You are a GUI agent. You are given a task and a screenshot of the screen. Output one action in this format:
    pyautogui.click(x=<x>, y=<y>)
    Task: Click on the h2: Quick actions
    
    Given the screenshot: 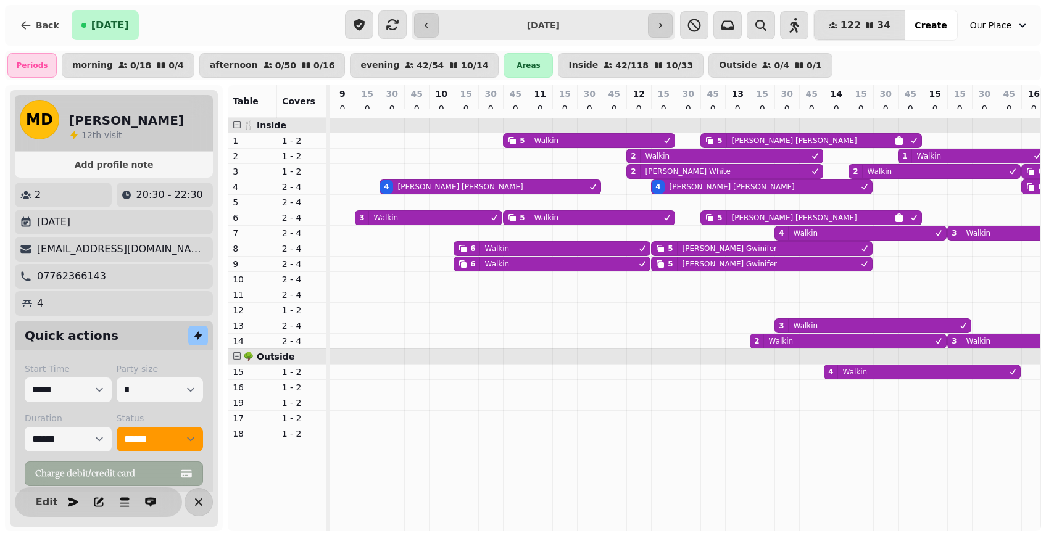 What is the action you would take?
    pyautogui.click(x=72, y=336)
    